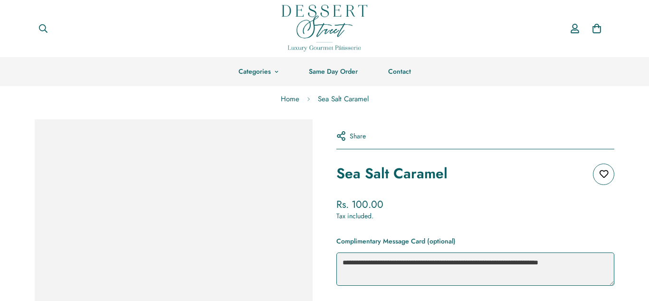 The image size is (649, 301). I want to click on a: Contact, so click(400, 71).